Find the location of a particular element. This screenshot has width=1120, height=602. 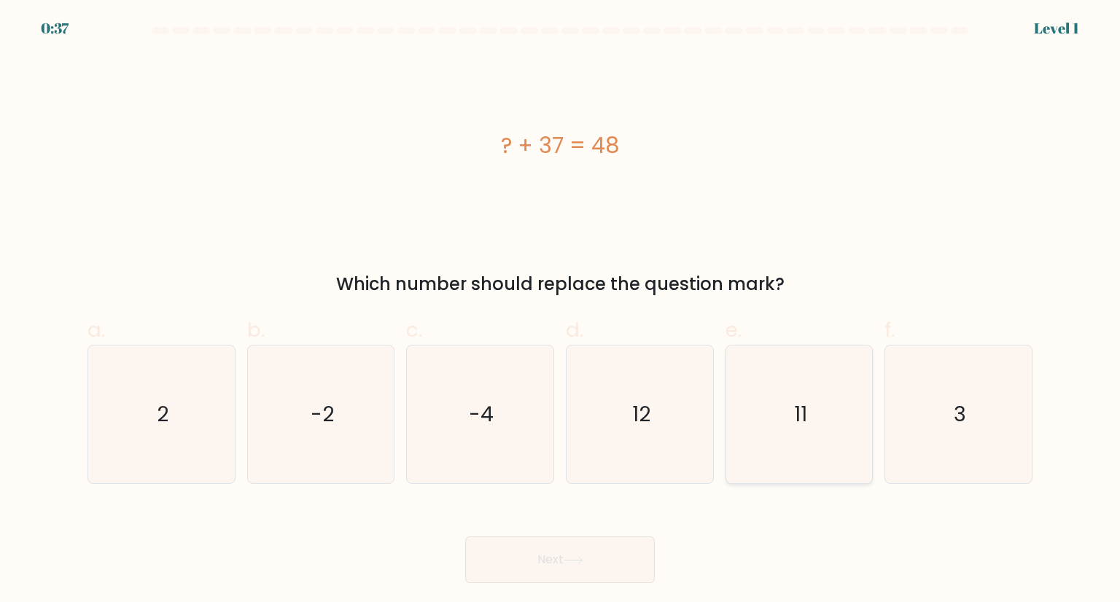

span: e. is located at coordinates (734, 330).